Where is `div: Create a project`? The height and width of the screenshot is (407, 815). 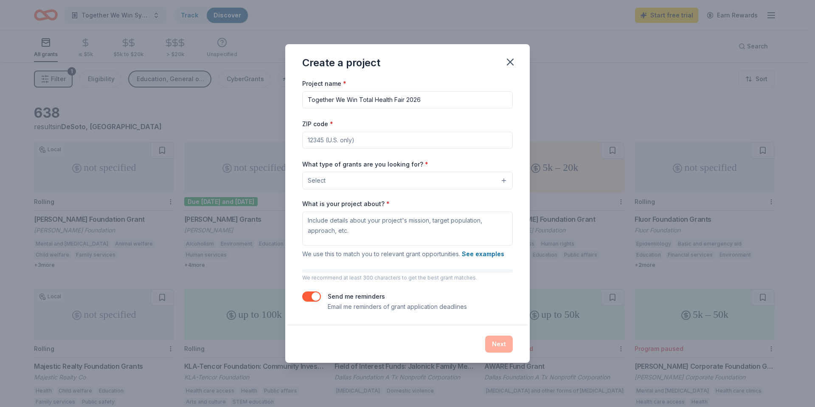
div: Create a project is located at coordinates (341, 63).